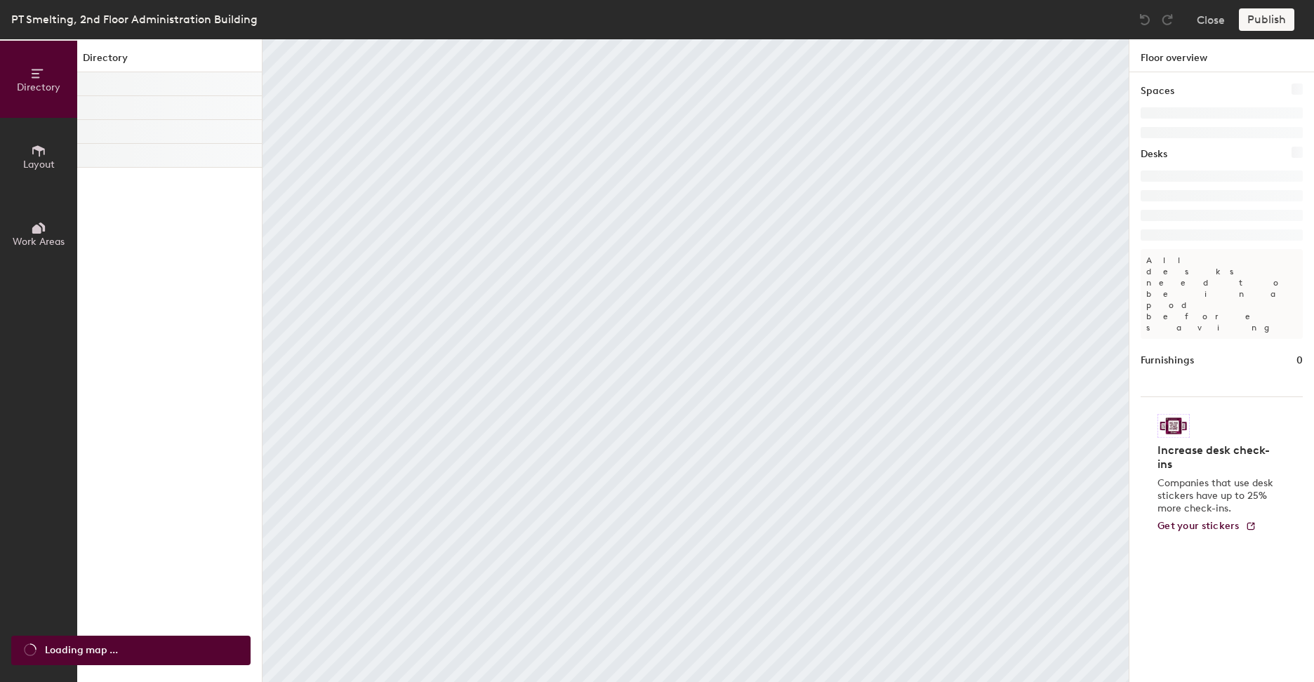 The width and height of the screenshot is (1314, 682). Describe the element at coordinates (1221, 55) in the screenshot. I see `h1: Floor overview` at that location.